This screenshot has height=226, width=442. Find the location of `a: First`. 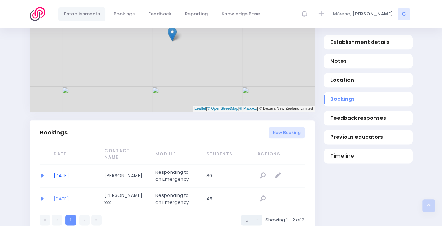

a: First is located at coordinates (45, 220).